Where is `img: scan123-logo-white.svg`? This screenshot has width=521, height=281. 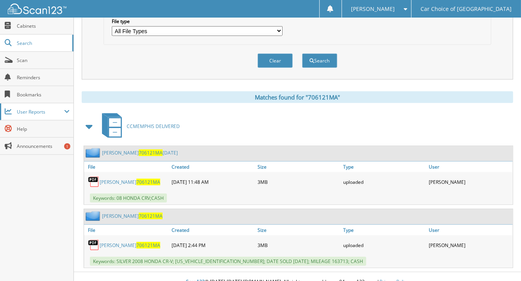
img: scan123-logo-white.svg is located at coordinates (37, 9).